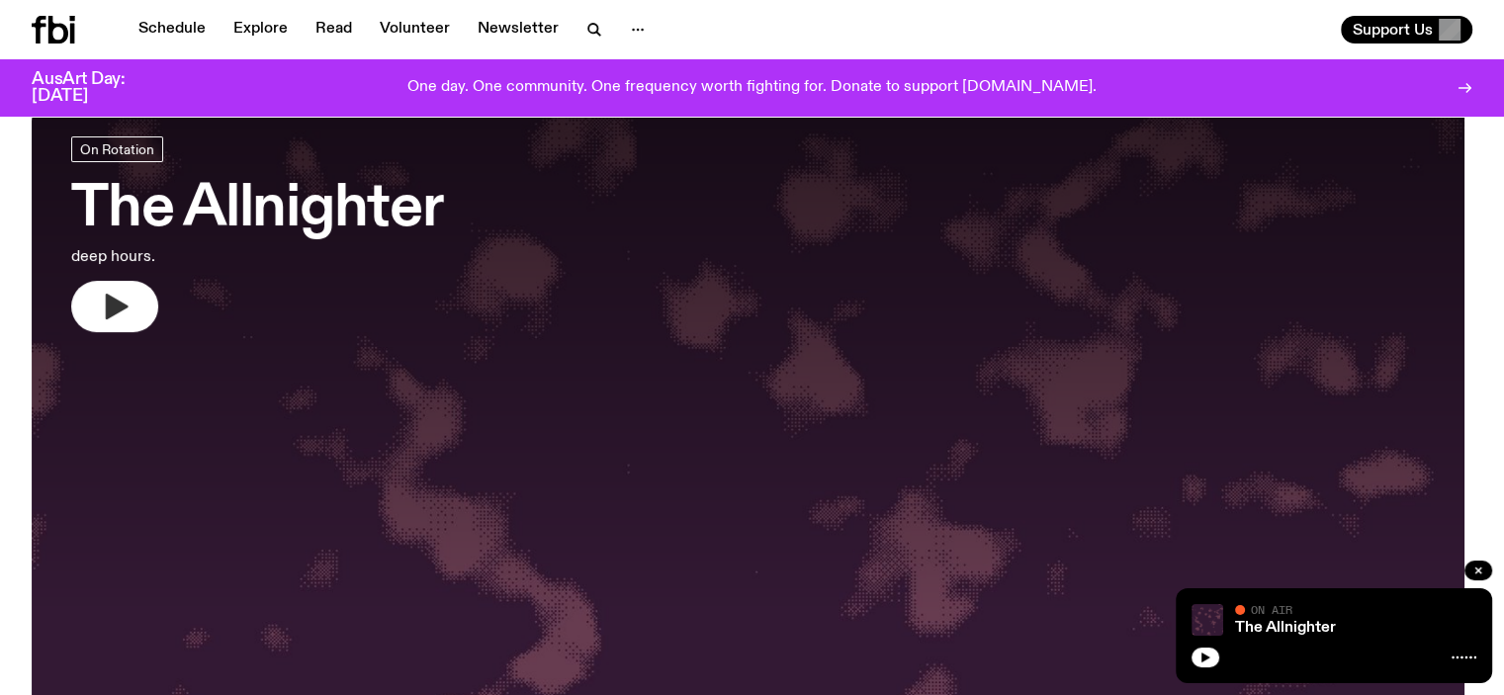  I want to click on a: The Allnighterdeep hours., so click(257, 234).